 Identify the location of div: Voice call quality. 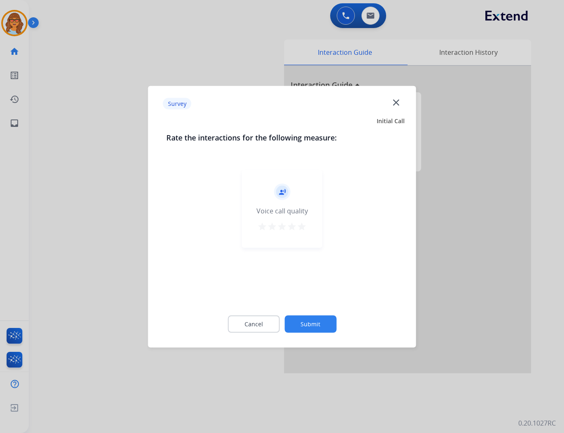
(282, 210).